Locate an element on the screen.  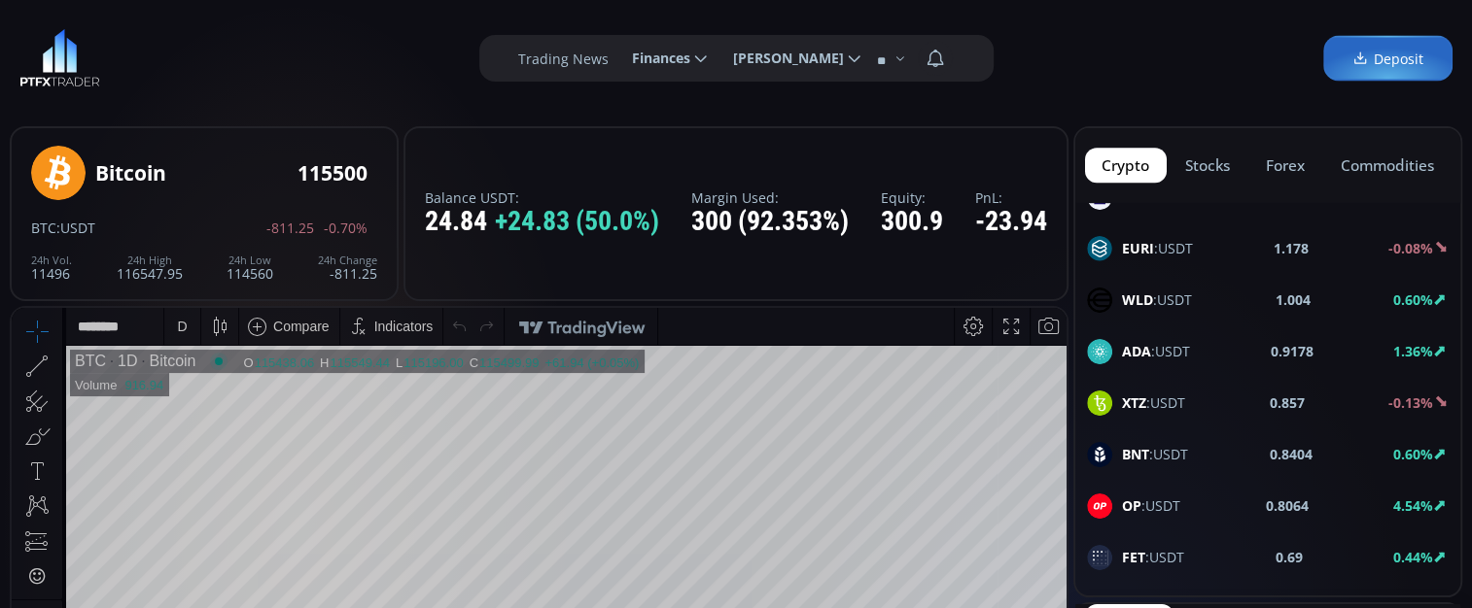
label: Trading News is located at coordinates (563, 58).